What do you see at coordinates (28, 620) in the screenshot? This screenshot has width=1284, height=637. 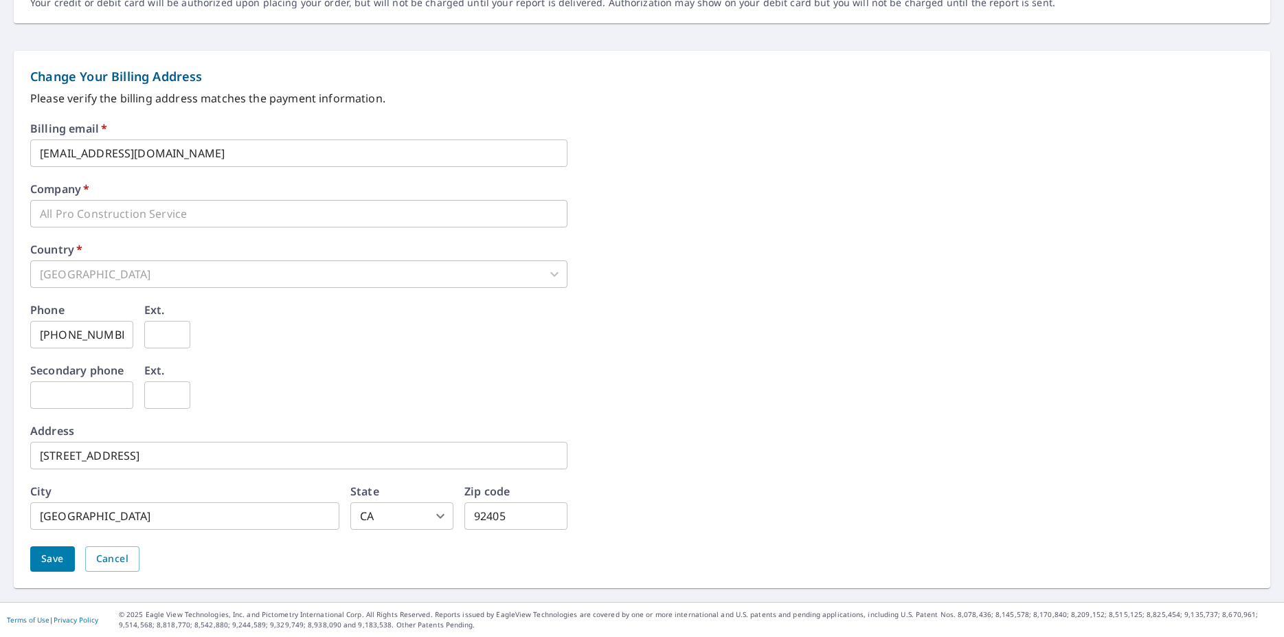 I see `a: Terms of Use` at bounding box center [28, 620].